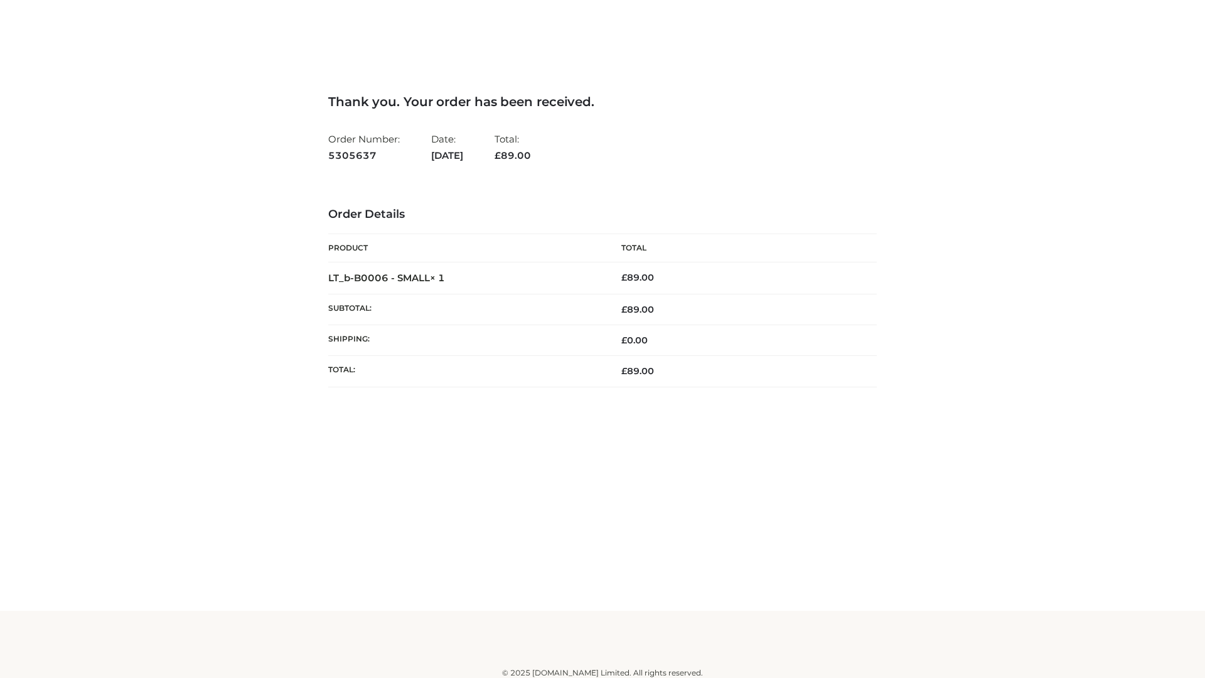 This screenshot has height=678, width=1205. Describe the element at coordinates (739, 248) in the screenshot. I see `th: Total` at that location.